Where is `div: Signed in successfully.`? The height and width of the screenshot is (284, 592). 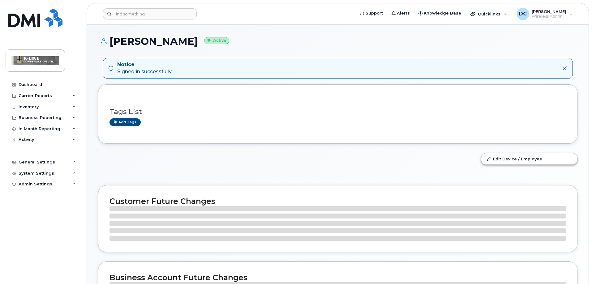
div: Signed in successfully. is located at coordinates (145, 68).